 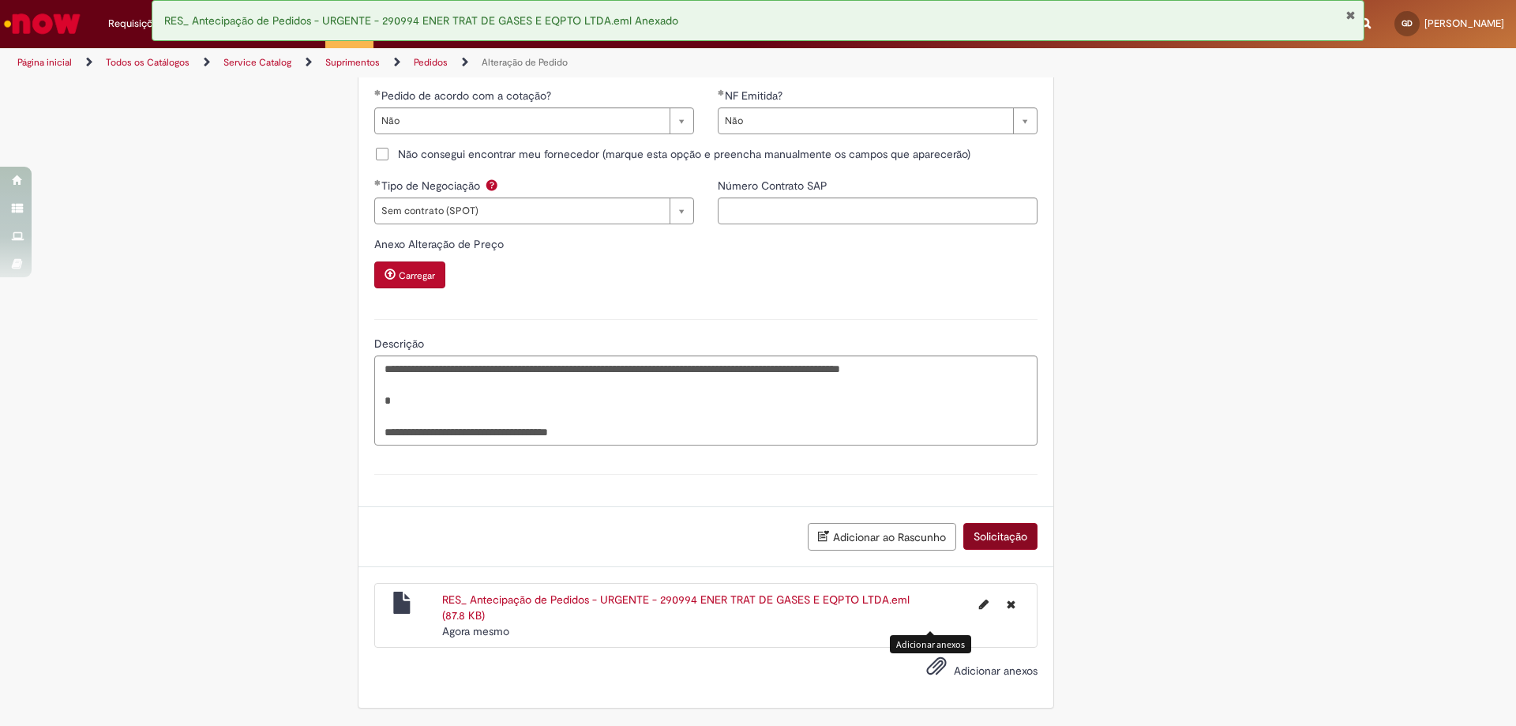 What do you see at coordinates (44, 62) in the screenshot?
I see `a: Página inicial` at bounding box center [44, 62].